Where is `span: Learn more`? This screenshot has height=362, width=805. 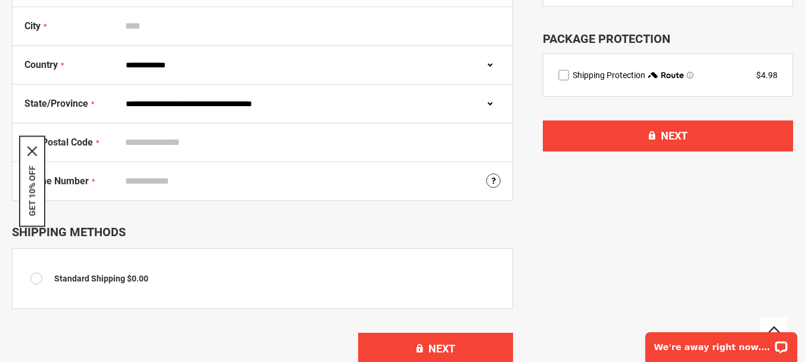
span: Learn more is located at coordinates (690, 75).